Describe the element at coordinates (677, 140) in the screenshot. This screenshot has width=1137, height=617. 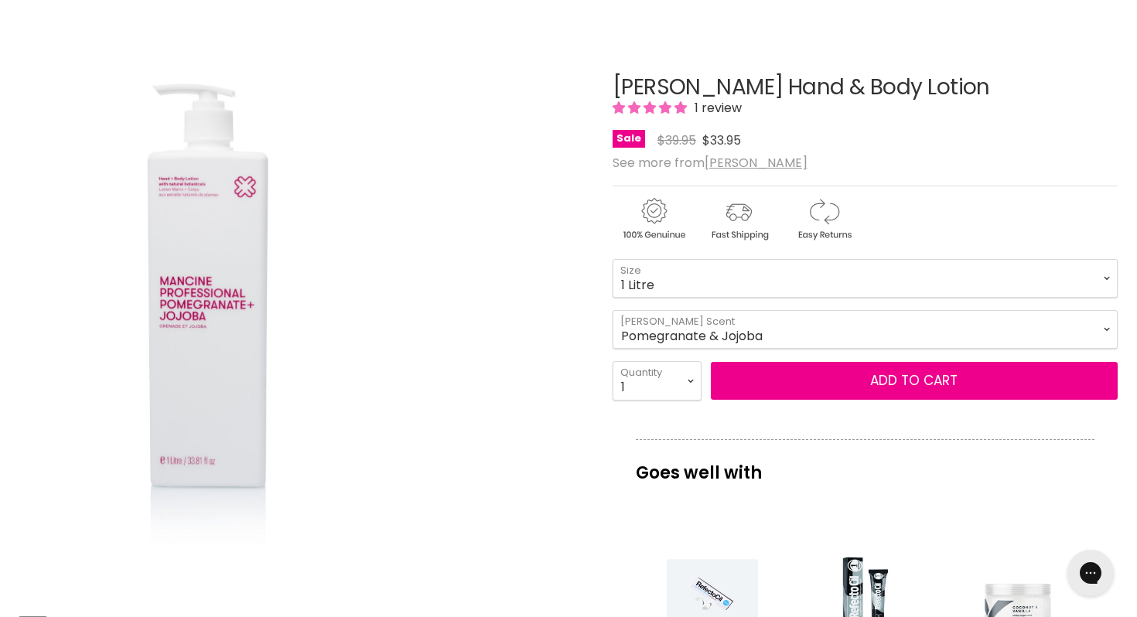
I see `span: $39.95` at that location.